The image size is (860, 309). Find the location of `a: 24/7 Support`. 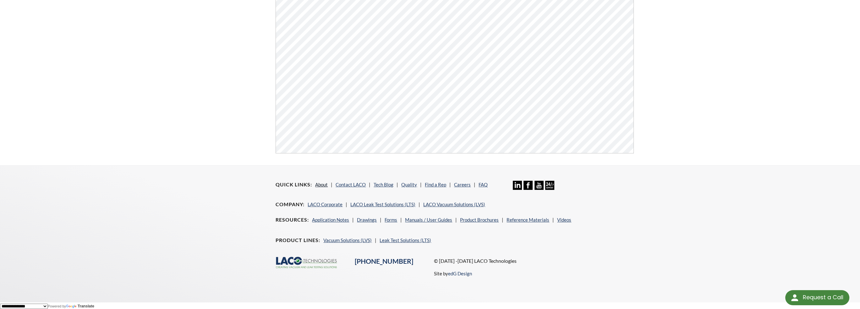

a: 24/7 Support is located at coordinates (550, 188).